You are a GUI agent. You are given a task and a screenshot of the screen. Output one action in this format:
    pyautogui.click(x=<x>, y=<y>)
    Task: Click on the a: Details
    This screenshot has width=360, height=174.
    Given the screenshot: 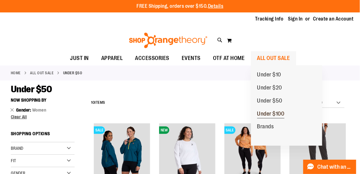 What is the action you would take?
    pyautogui.click(x=216, y=6)
    